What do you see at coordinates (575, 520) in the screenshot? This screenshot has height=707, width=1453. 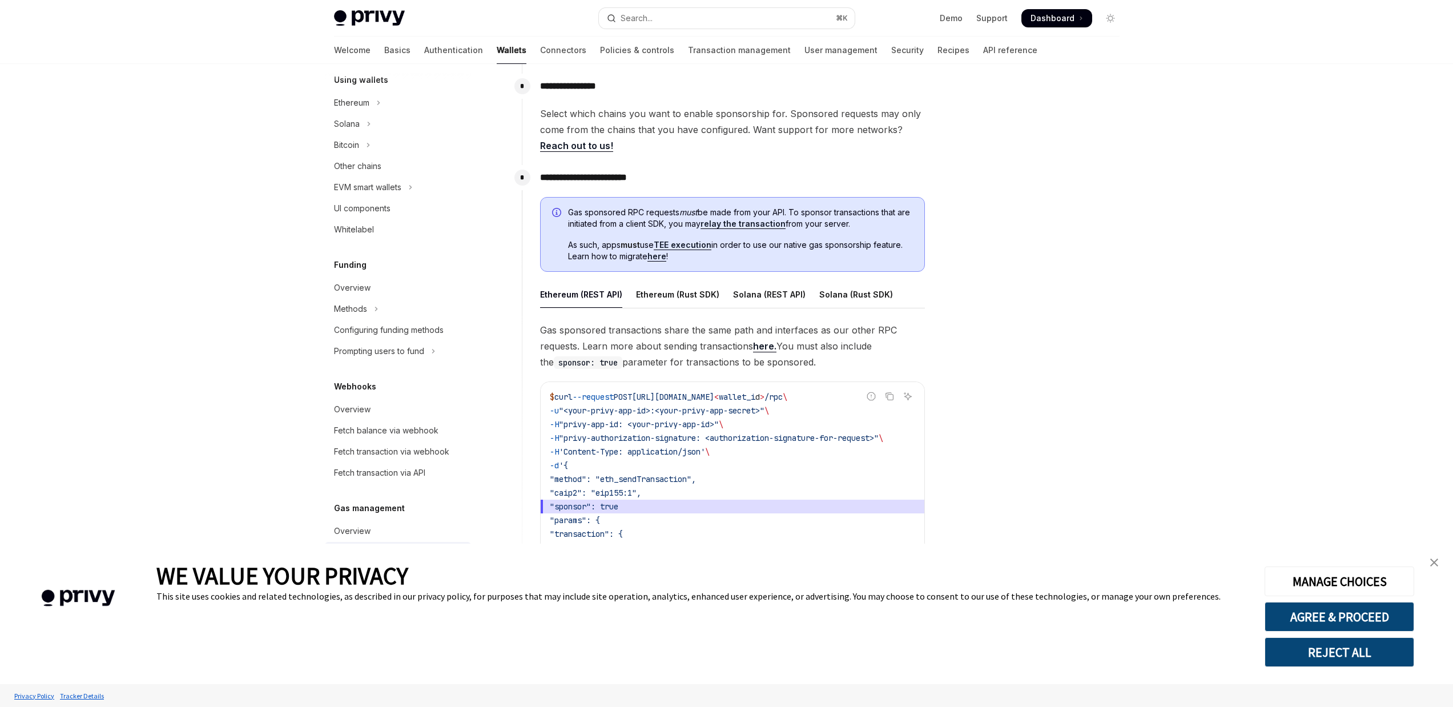 I see `span: "params": {` at bounding box center [575, 520].